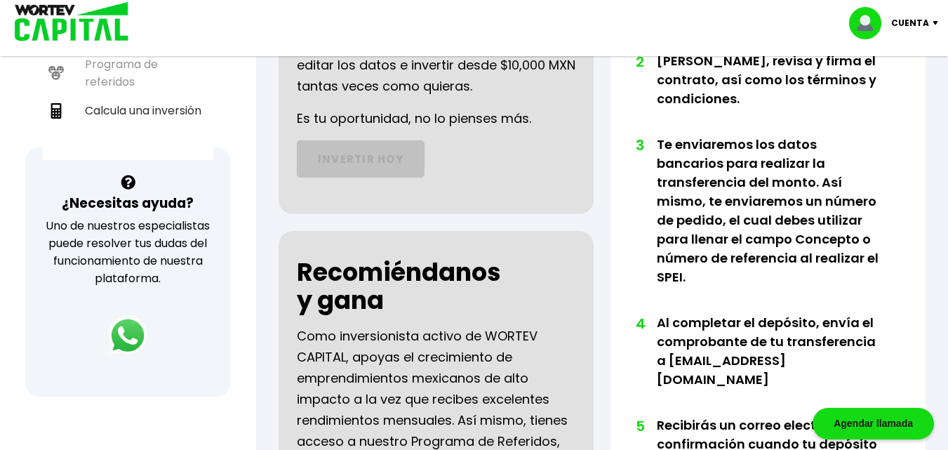 The height and width of the screenshot is (450, 948). Describe the element at coordinates (128, 110) in the screenshot. I see `a: Calcula una inversión` at that location.